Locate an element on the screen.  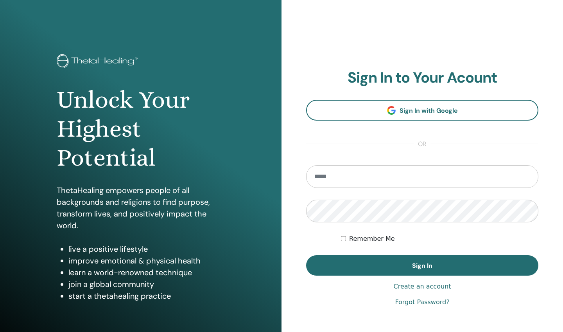
label: Remember Me is located at coordinates (372, 239).